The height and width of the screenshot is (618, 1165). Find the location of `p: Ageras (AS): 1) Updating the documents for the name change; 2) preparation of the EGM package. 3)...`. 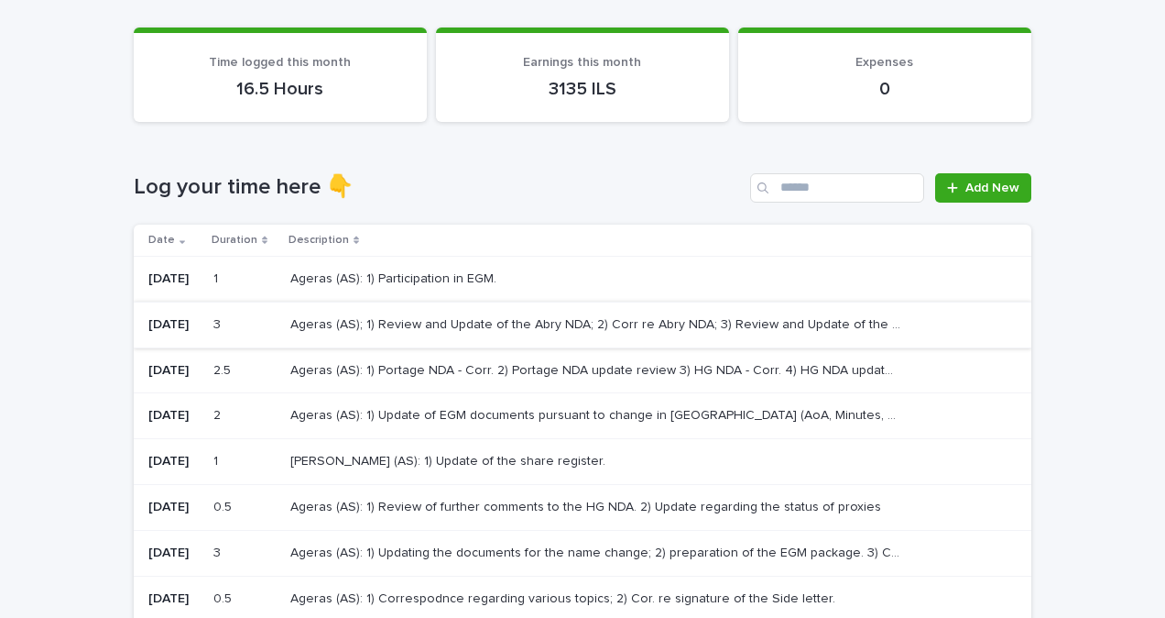

p: Ageras (AS): 1) Updating the documents for the name change; 2) preparation of the EGM package. 3)... is located at coordinates (597, 551).